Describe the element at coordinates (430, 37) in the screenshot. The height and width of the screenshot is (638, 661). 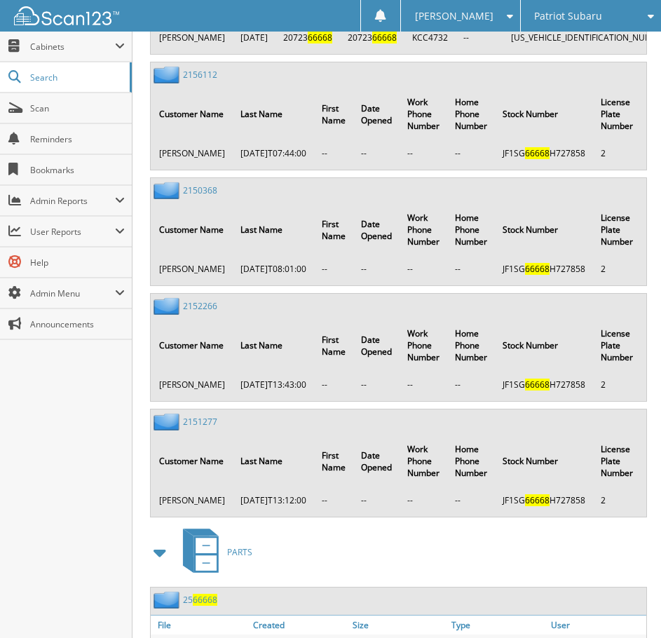
I see `td: KCC4732` at that location.